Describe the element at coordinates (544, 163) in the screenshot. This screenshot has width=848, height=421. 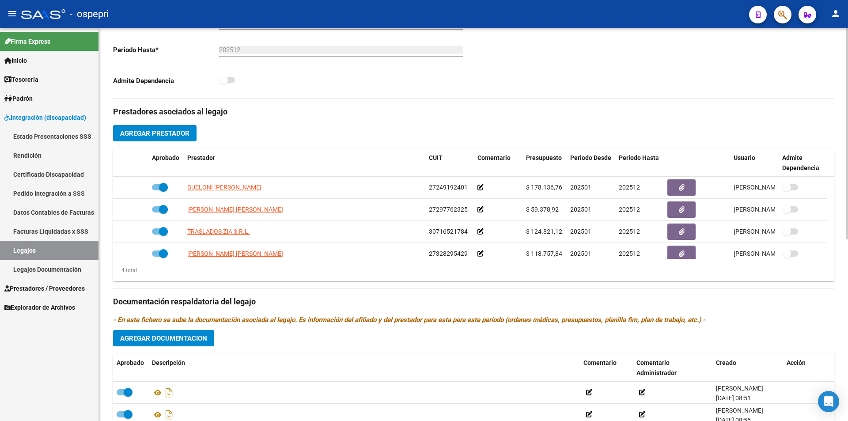
I see `datatable-header-cell: Presupuesto` at that location.